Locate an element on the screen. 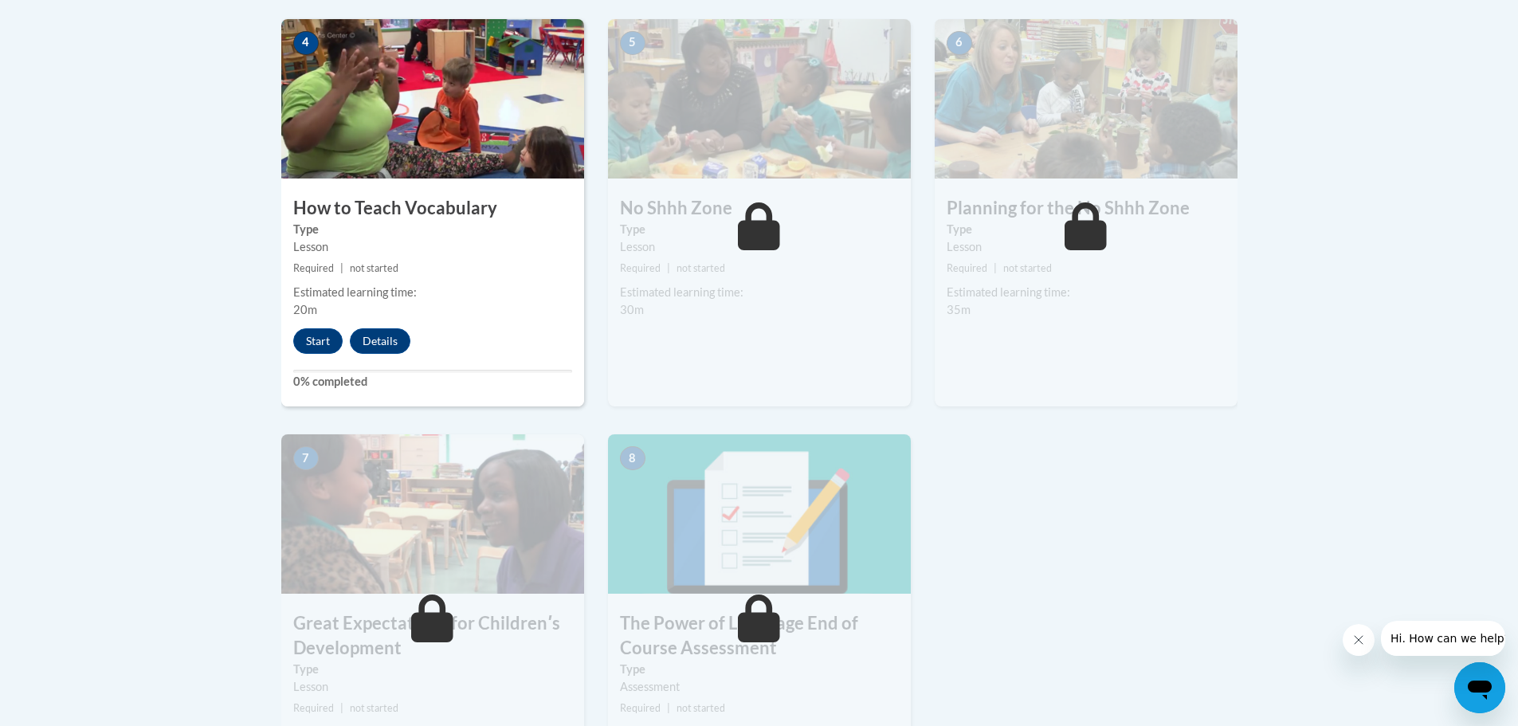 The width and height of the screenshot is (1518, 726). span: 30m is located at coordinates (632, 309).